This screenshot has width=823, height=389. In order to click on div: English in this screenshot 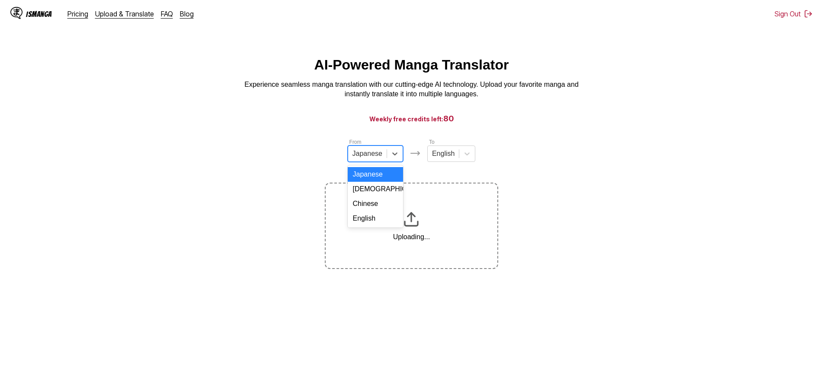, I will do `click(375, 219)`.